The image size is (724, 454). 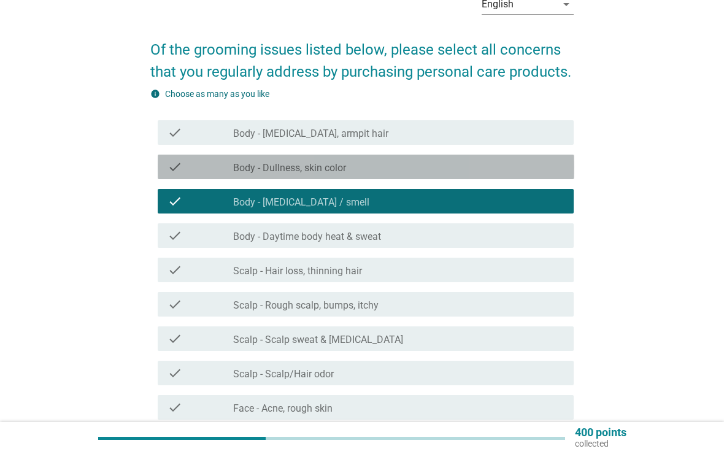 What do you see at coordinates (601, 433) in the screenshot?
I see `p: 400 points` at bounding box center [601, 433].